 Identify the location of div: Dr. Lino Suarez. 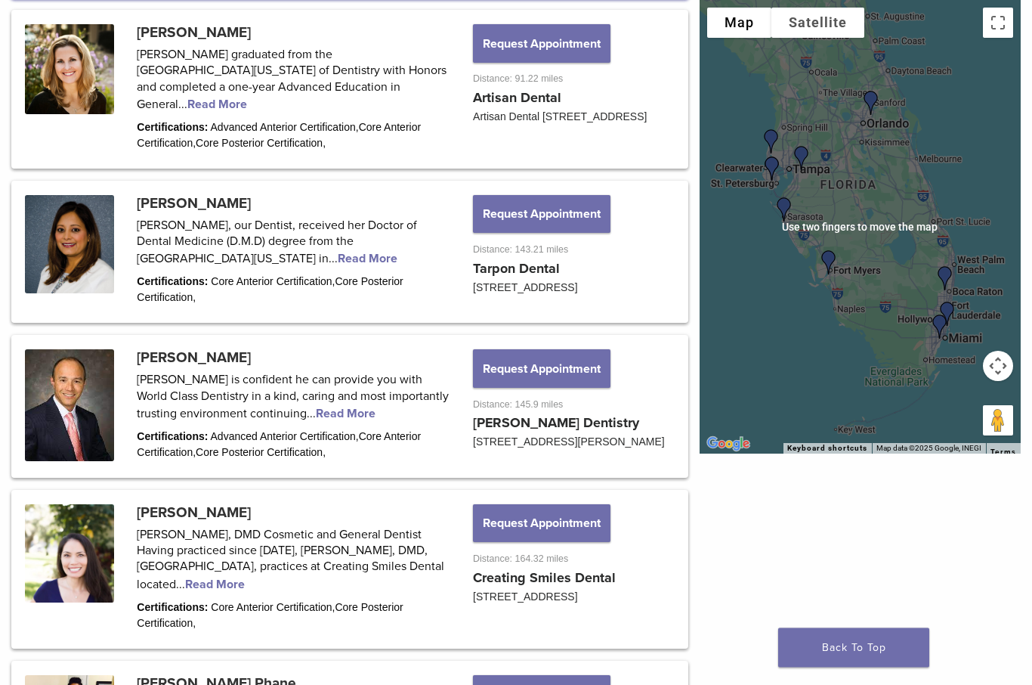
(940, 327).